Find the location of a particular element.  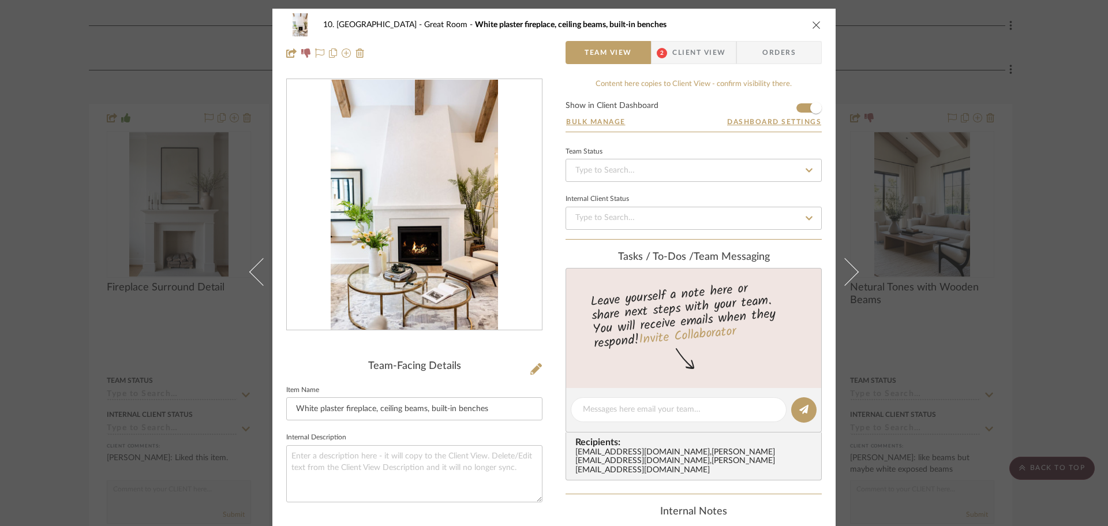

span: Team View is located at coordinates (608, 53).